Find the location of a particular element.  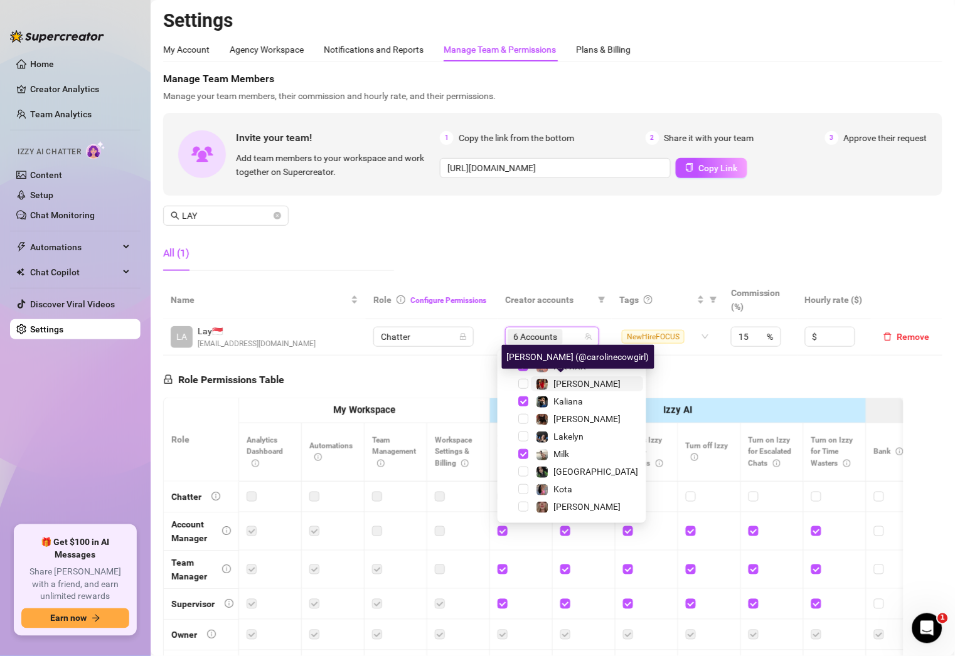

img: logo-BBDzfeDw.svg is located at coordinates (57, 36).